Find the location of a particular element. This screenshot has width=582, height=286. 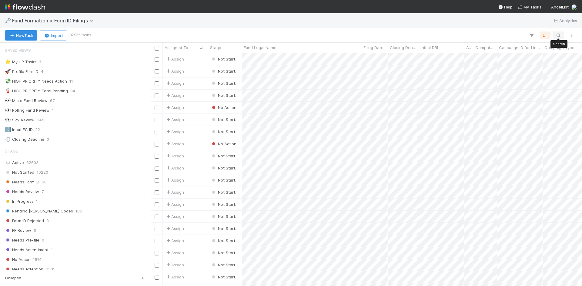

span: Needs Form ID is located at coordinates (22, 182).